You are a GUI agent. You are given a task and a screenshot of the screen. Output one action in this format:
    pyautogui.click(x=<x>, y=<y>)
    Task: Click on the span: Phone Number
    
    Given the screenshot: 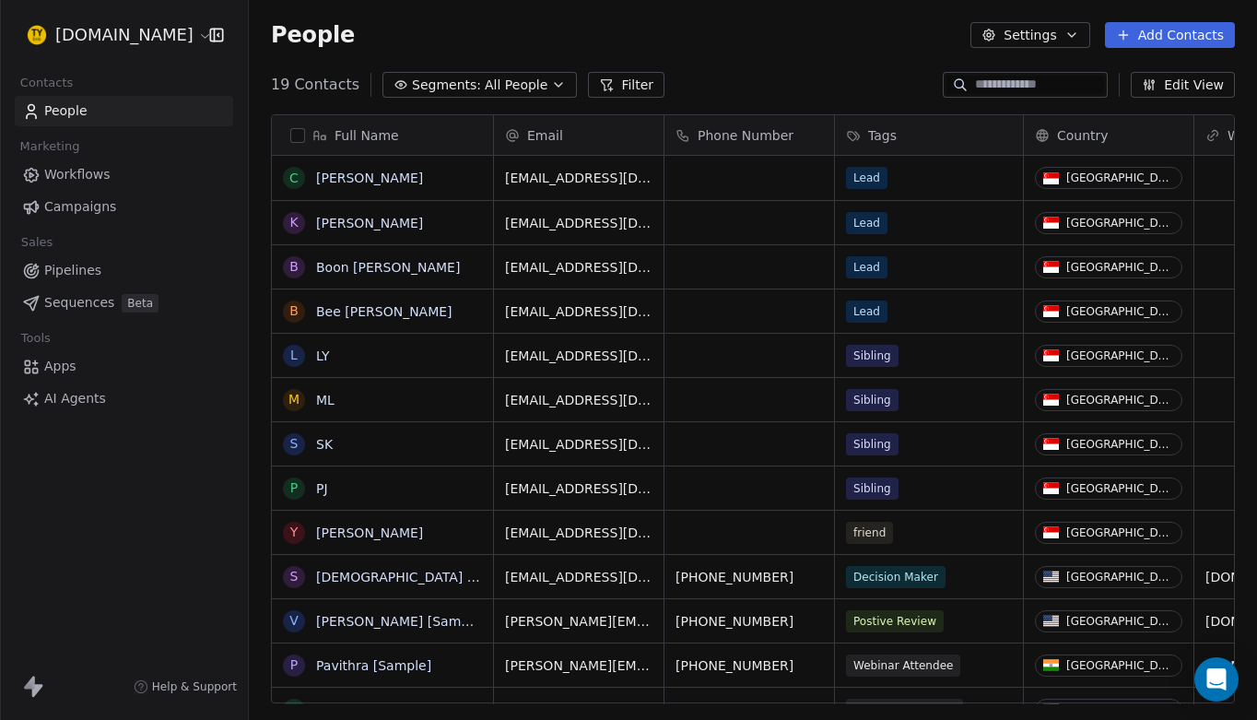 What is the action you would take?
    pyautogui.click(x=746, y=135)
    